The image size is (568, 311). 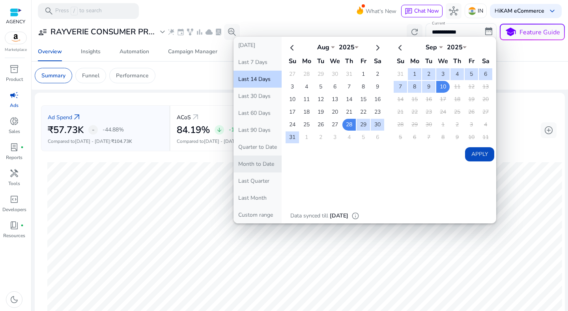 What do you see at coordinates (258, 198) in the screenshot?
I see `button: Last Month` at bounding box center [258, 198].